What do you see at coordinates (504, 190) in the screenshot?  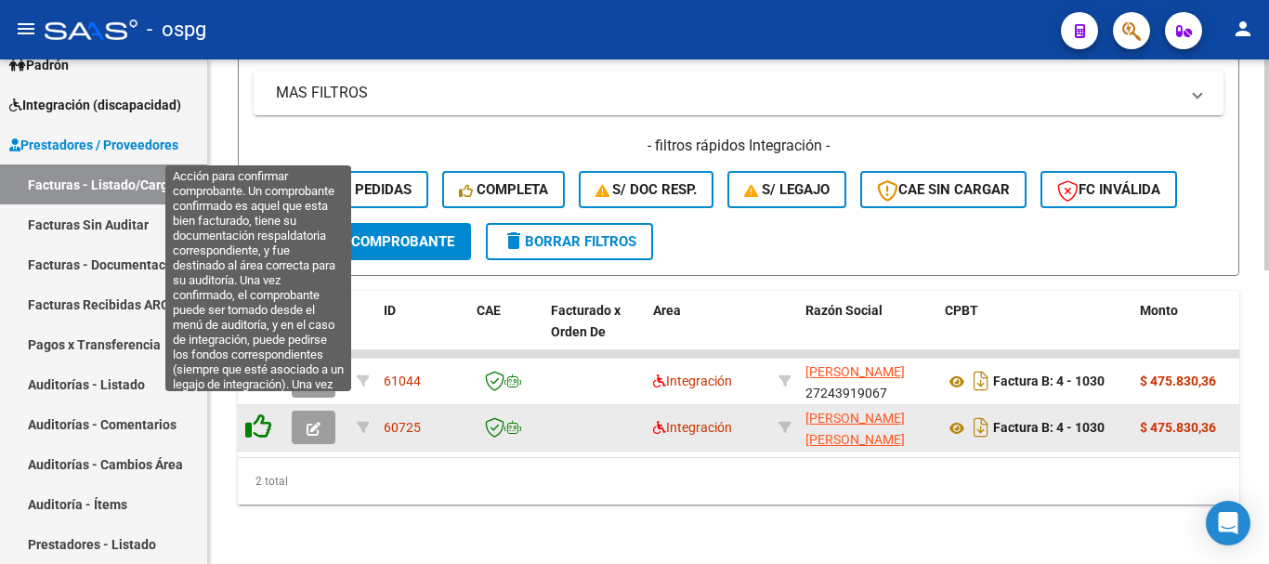 I see `span: Completa` at bounding box center [504, 190].